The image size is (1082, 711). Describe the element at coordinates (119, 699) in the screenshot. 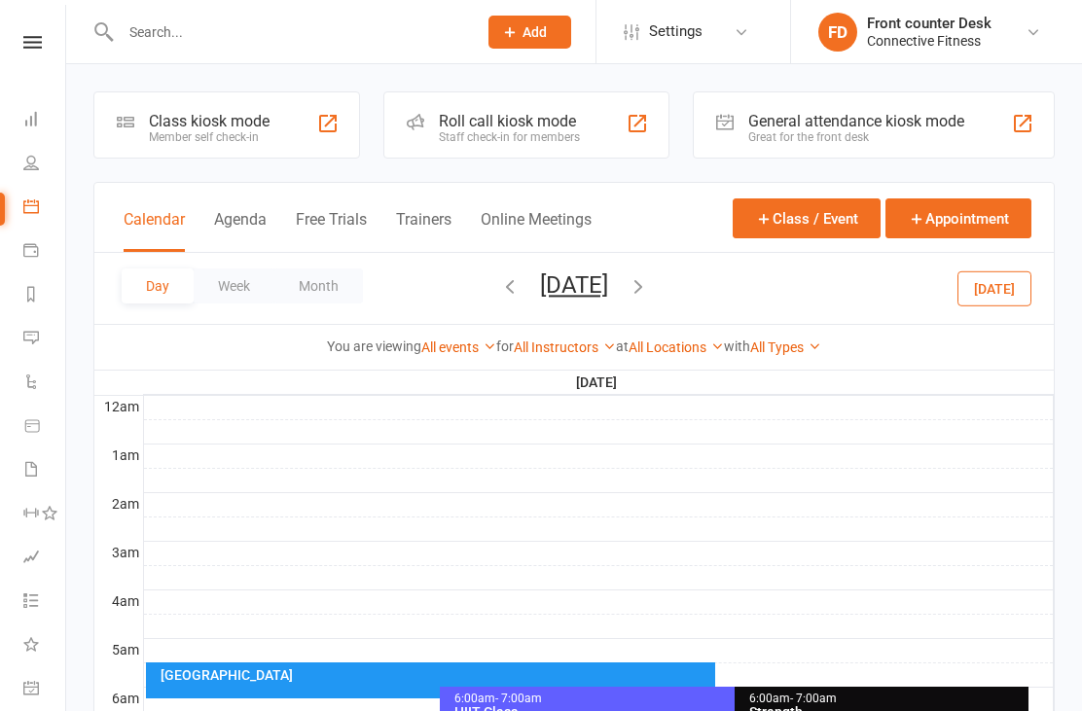

I see `th: 6am` at that location.